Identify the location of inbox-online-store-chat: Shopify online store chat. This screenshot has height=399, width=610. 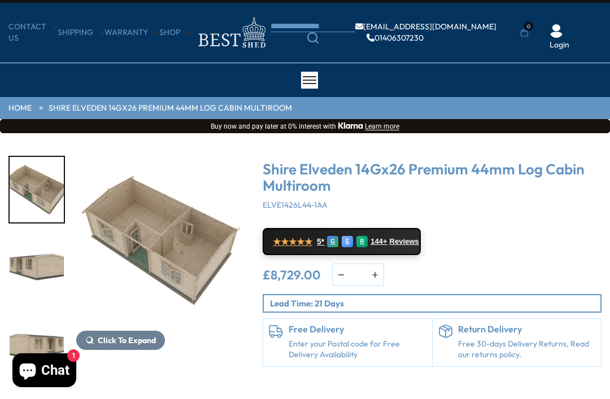
(44, 372).